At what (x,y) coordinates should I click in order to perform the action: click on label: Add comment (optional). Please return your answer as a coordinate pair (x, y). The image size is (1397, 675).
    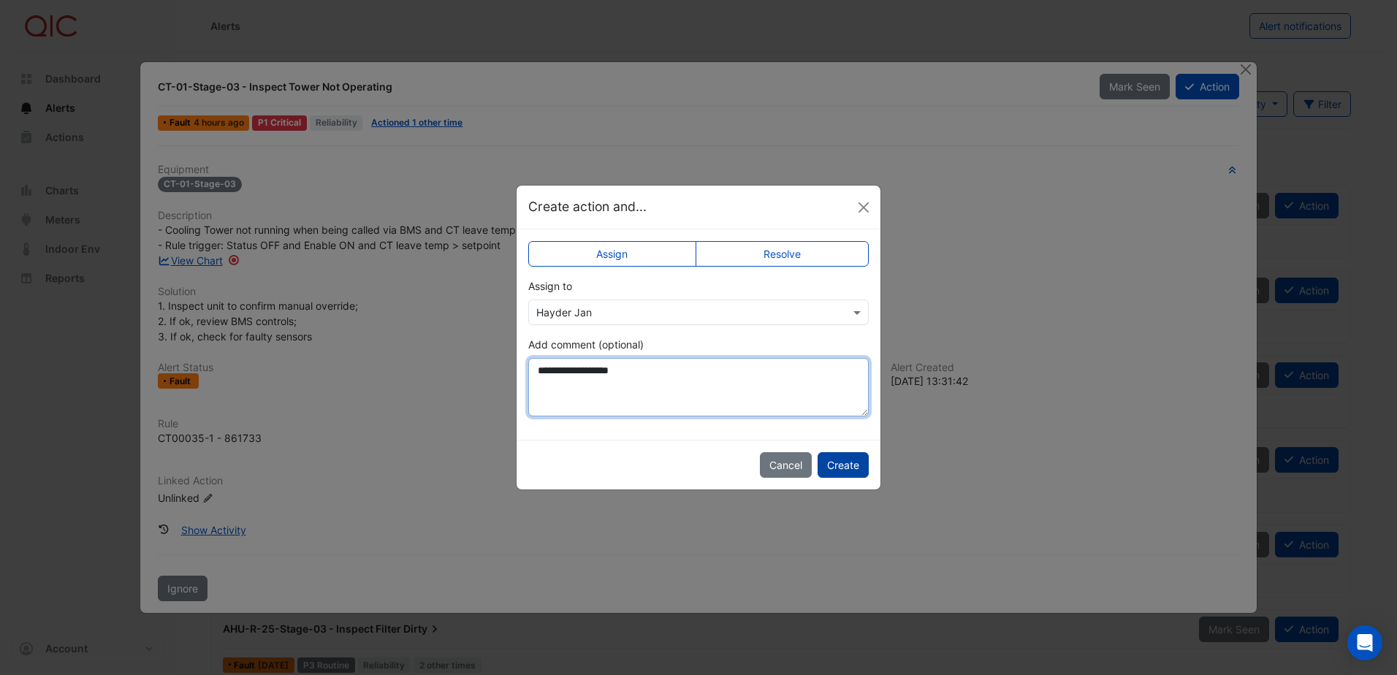
    Looking at the image, I should click on (586, 344).